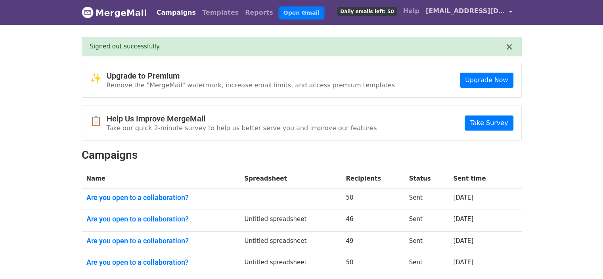  I want to click on a: Open Gmail, so click(301, 13).